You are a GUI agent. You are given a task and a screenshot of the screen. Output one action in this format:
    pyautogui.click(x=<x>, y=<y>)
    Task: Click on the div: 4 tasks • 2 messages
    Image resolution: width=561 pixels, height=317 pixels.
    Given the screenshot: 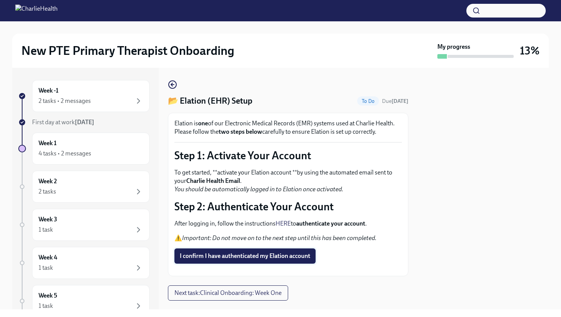 What is the action you would take?
    pyautogui.click(x=65, y=154)
    